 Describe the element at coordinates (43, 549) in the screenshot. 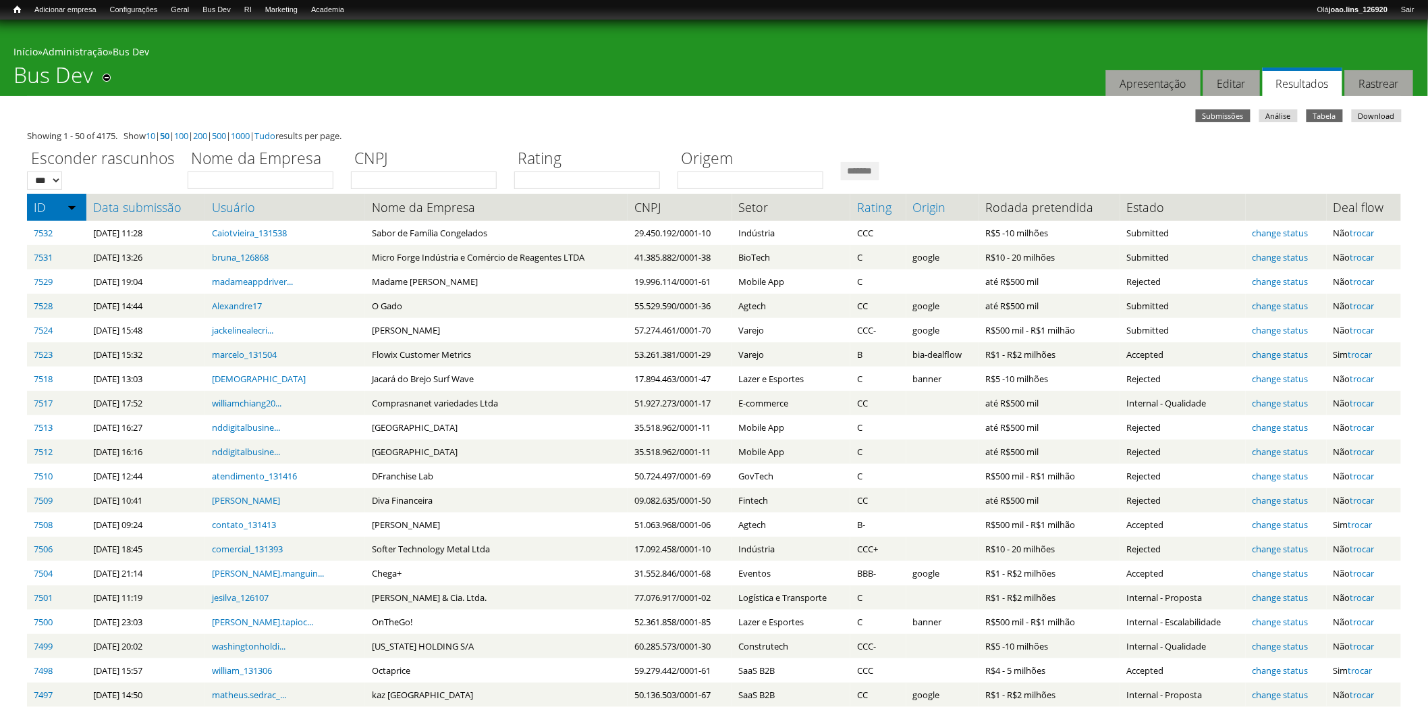

I see `a: 7506` at that location.